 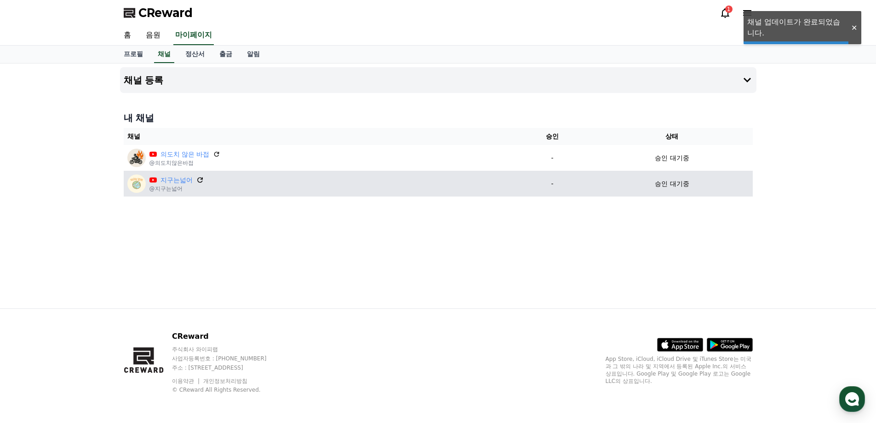 What do you see at coordinates (253, 54) in the screenshot?
I see `a: 알림` at bounding box center [253, 54].